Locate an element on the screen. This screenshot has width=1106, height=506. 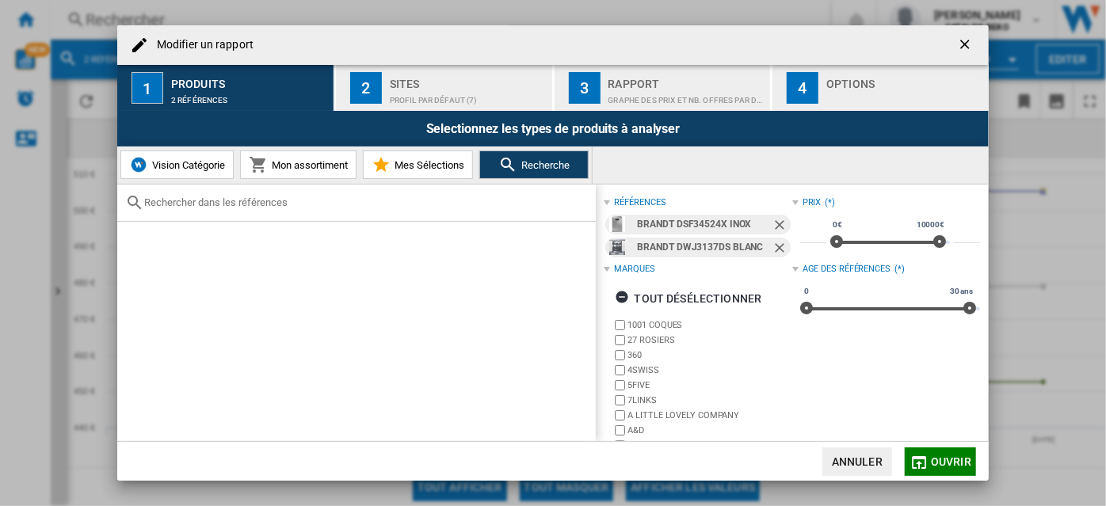
div: 2 is located at coordinates (366, 88).